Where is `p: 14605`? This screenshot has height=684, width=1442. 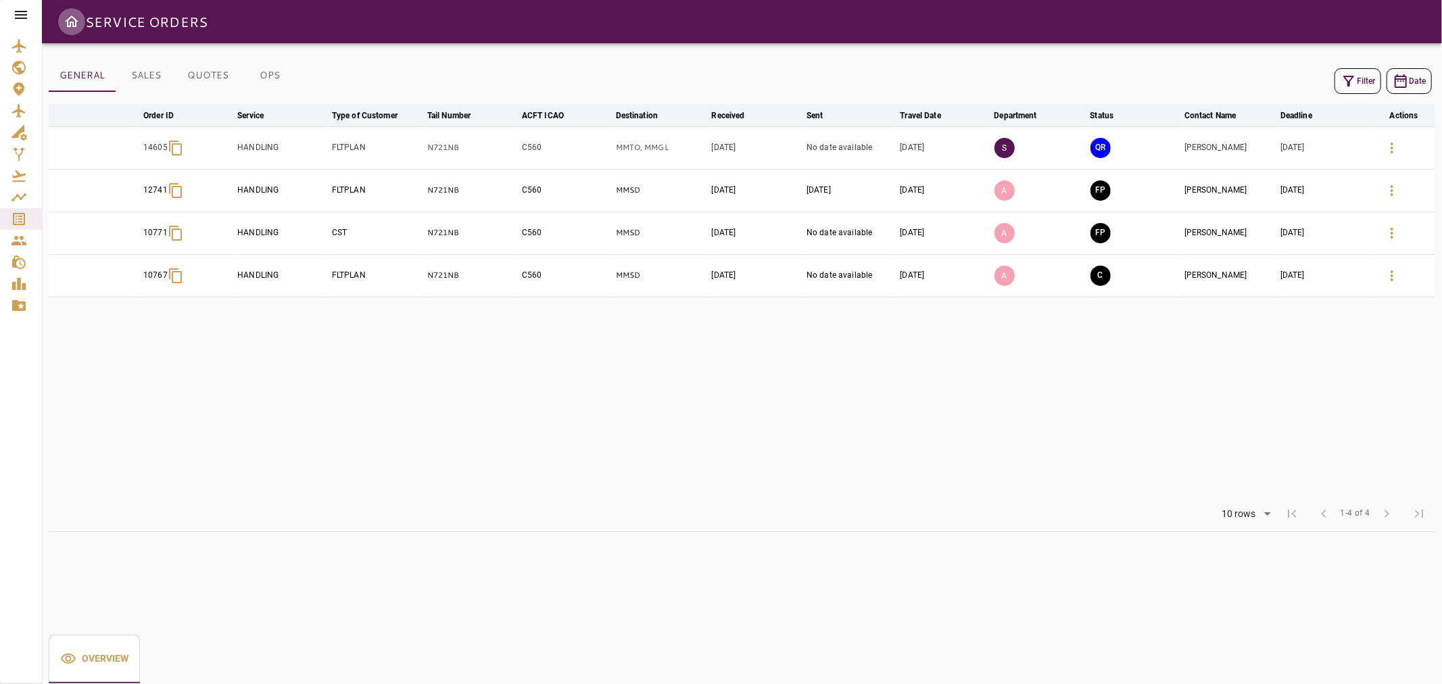
p: 14605 is located at coordinates (156, 147).